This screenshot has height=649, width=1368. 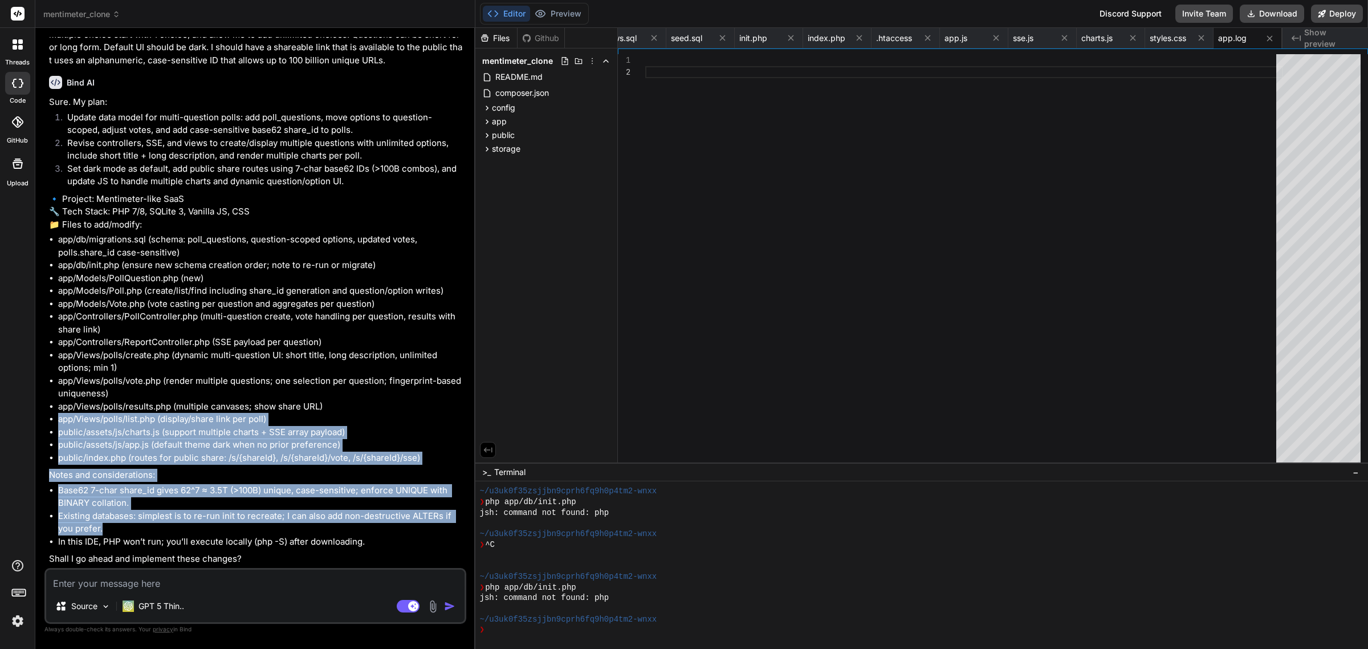 I want to click on label: code, so click(x=18, y=100).